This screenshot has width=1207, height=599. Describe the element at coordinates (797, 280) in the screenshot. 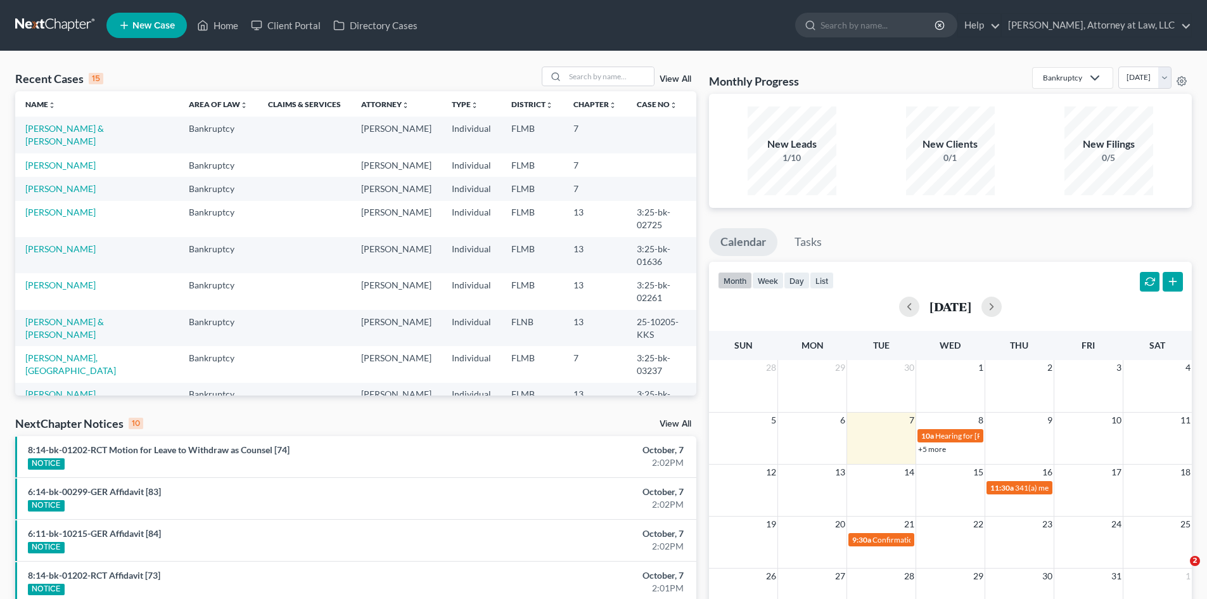

I see `button: day` at that location.